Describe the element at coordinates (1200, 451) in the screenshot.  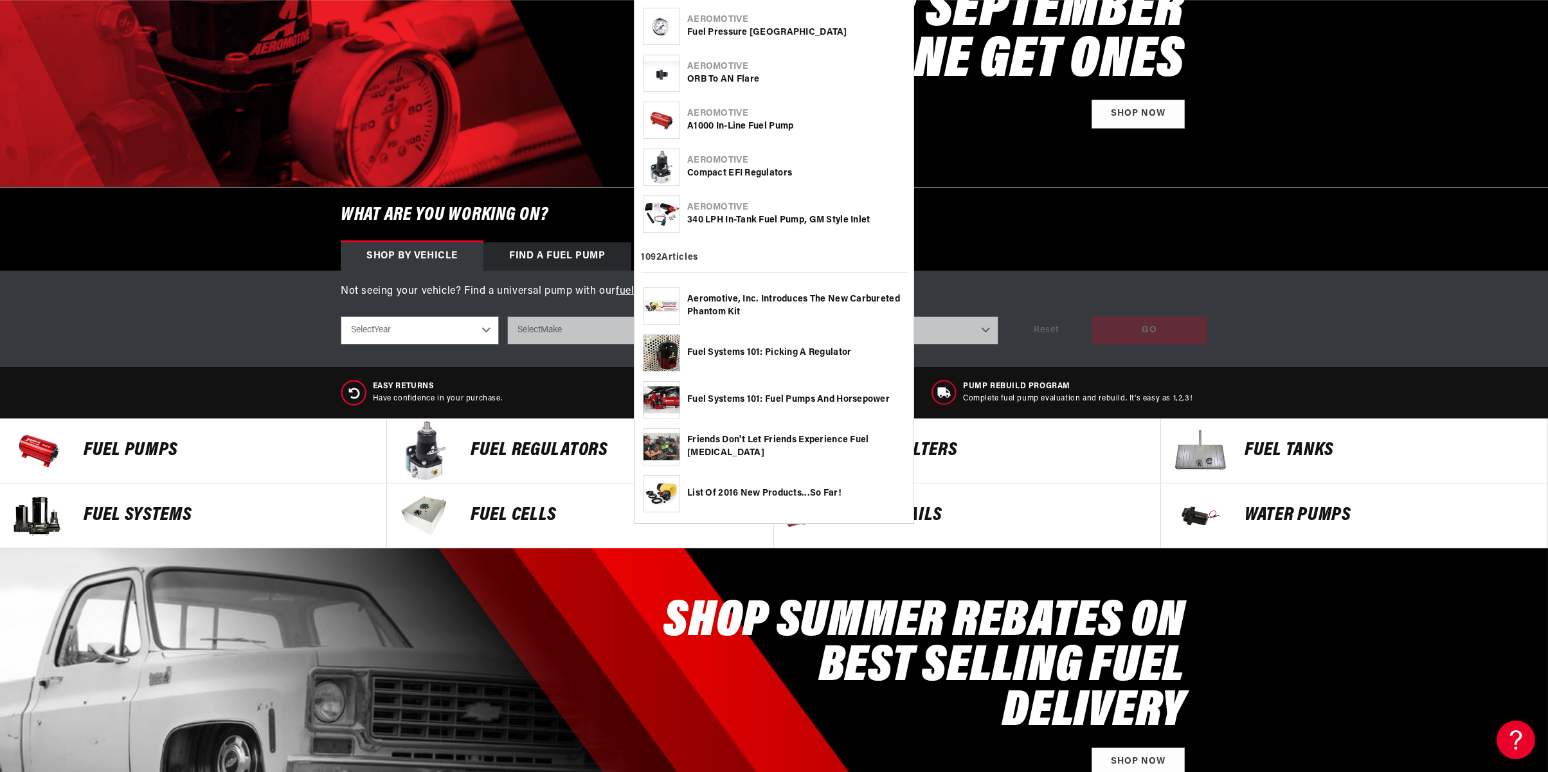
I see `img: Fuel Tanks` at that location.